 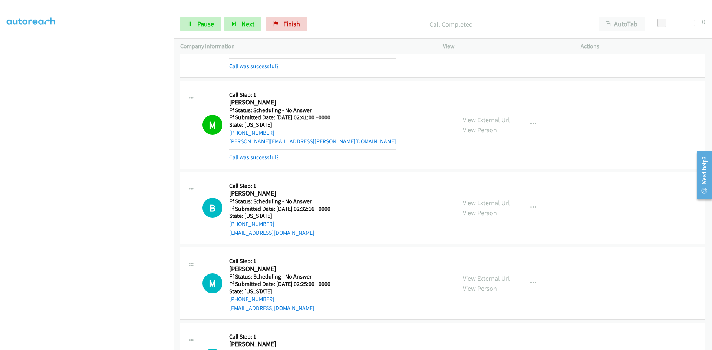 I want to click on div: Need help?, so click(x=14, y=25).